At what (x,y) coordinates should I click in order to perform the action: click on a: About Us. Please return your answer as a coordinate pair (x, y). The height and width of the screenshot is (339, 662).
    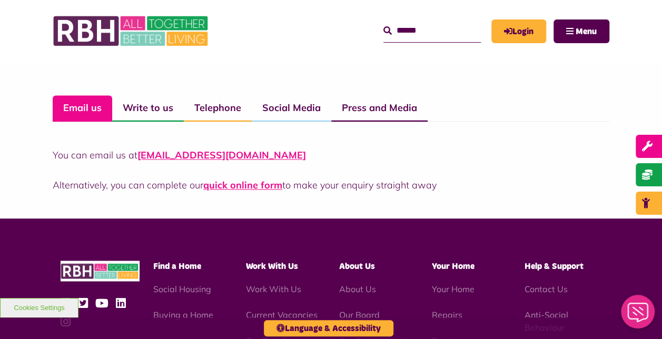
    Looking at the image, I should click on (357, 289).